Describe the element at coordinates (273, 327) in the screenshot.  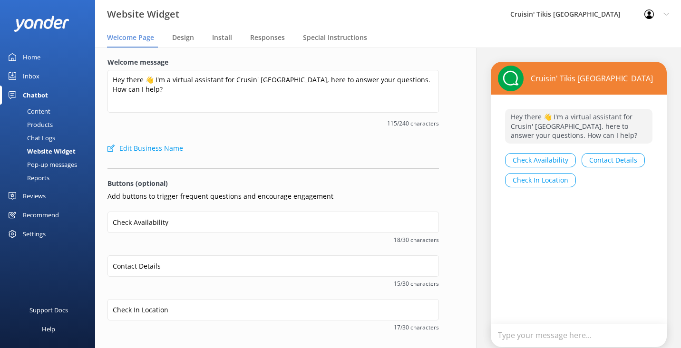
I see `span: 17/30 characters` at that location.